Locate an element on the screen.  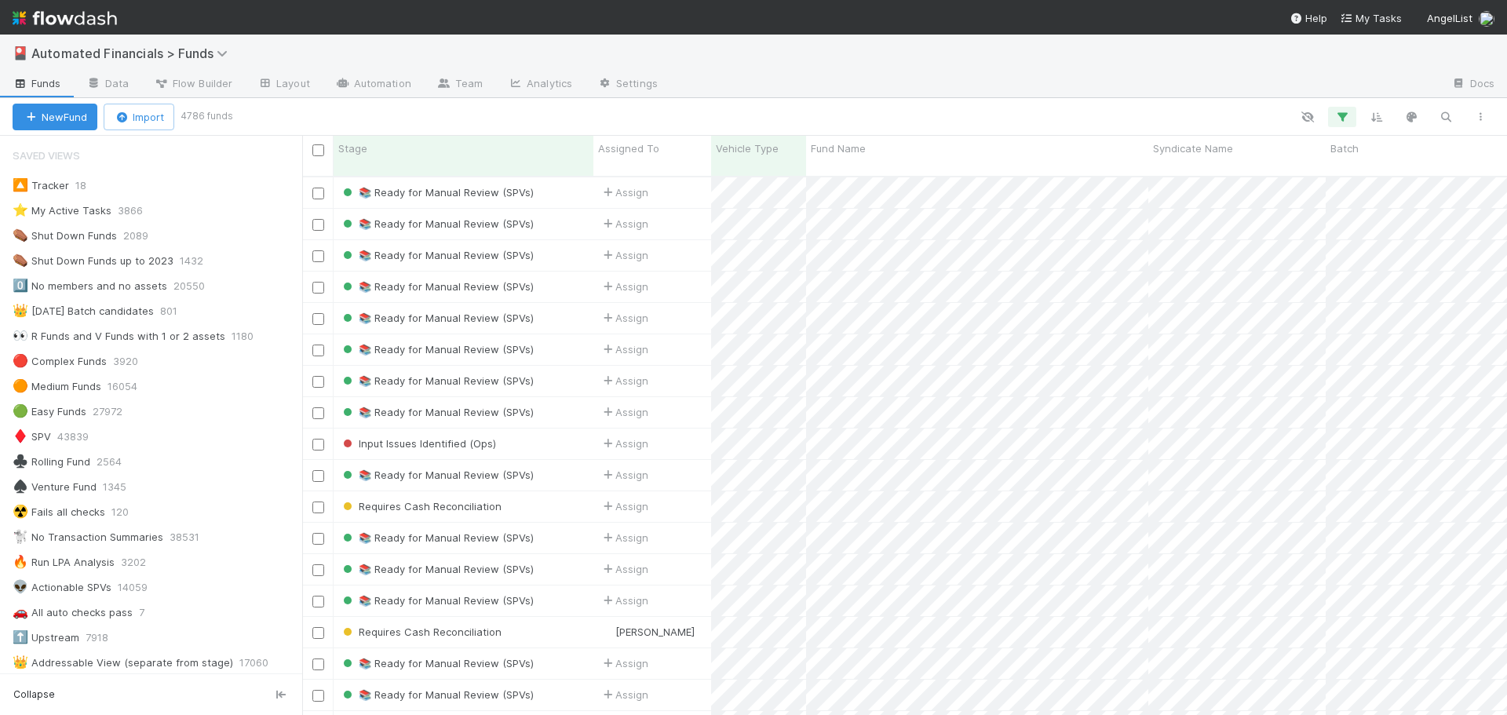
a: Analytics is located at coordinates (540, 85).